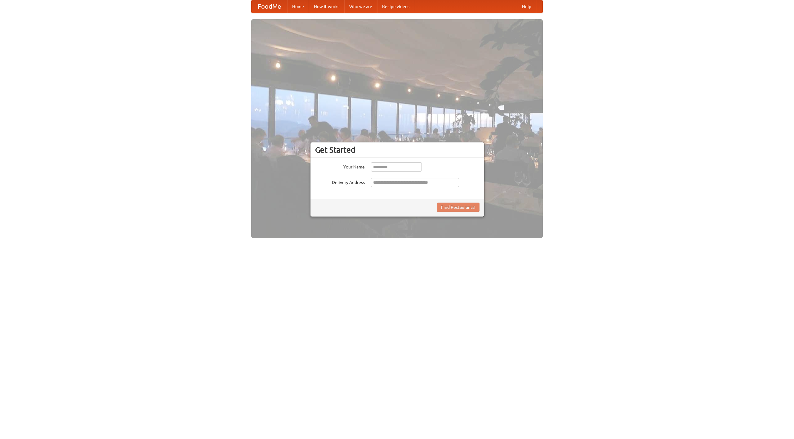 This screenshot has width=794, height=439. Describe the element at coordinates (361, 7) in the screenshot. I see `a: Who we are` at that location.